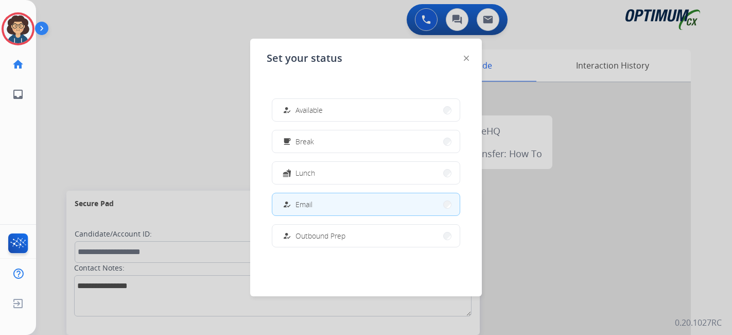 The image size is (732, 335). I want to click on span: Lunch, so click(305, 172).